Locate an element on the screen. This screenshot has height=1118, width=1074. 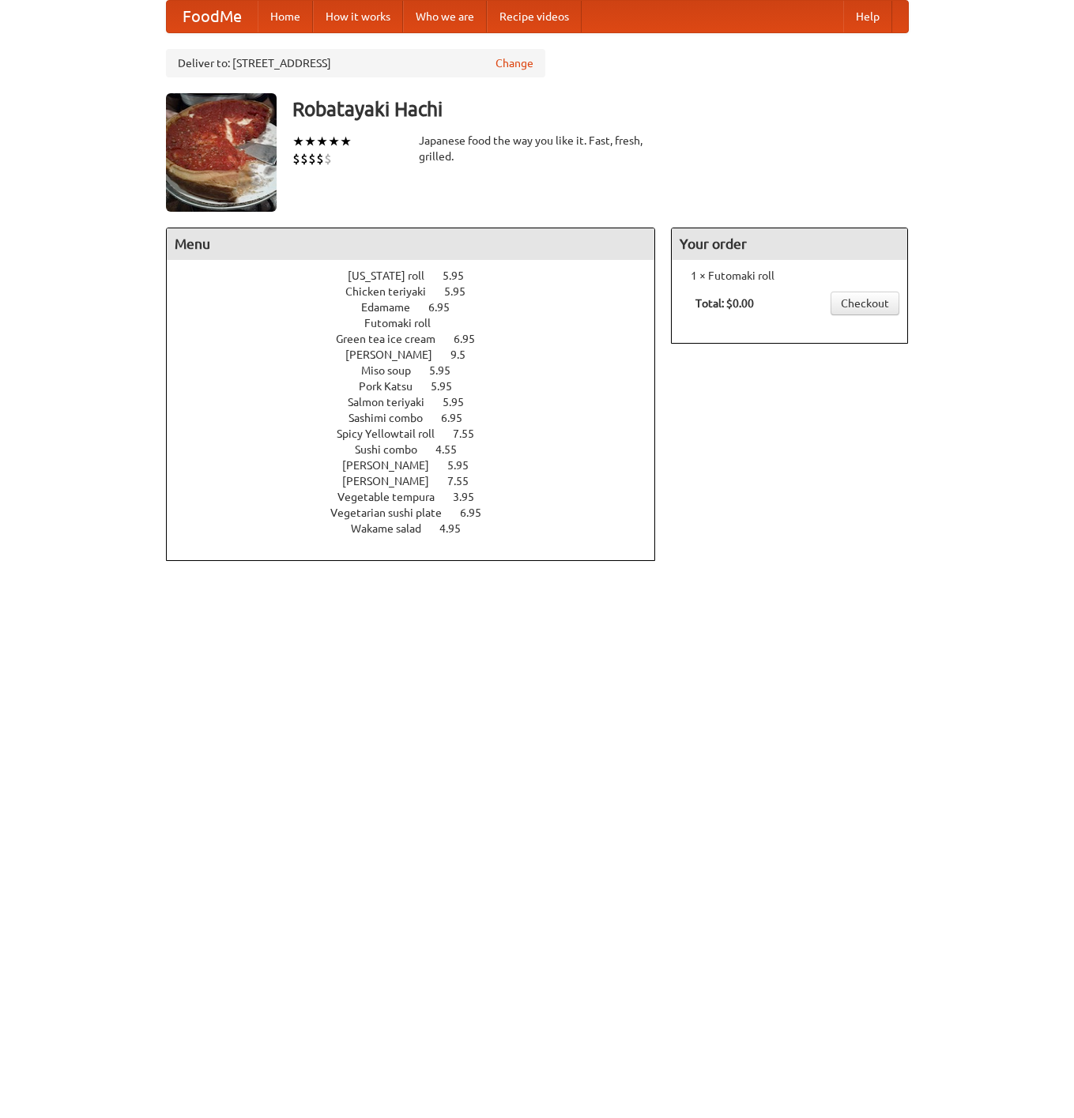
a: Edamame 6.95 is located at coordinates (420, 307).